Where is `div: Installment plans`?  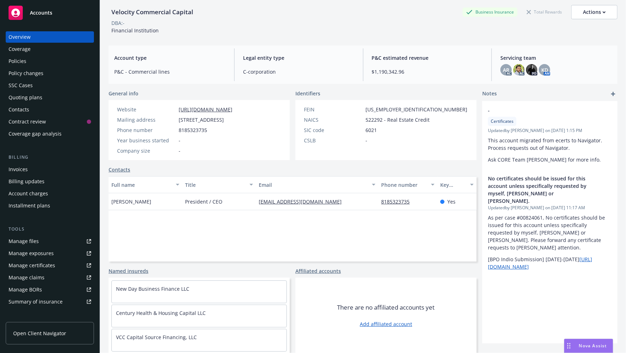
div: Installment plans is located at coordinates (29, 206).